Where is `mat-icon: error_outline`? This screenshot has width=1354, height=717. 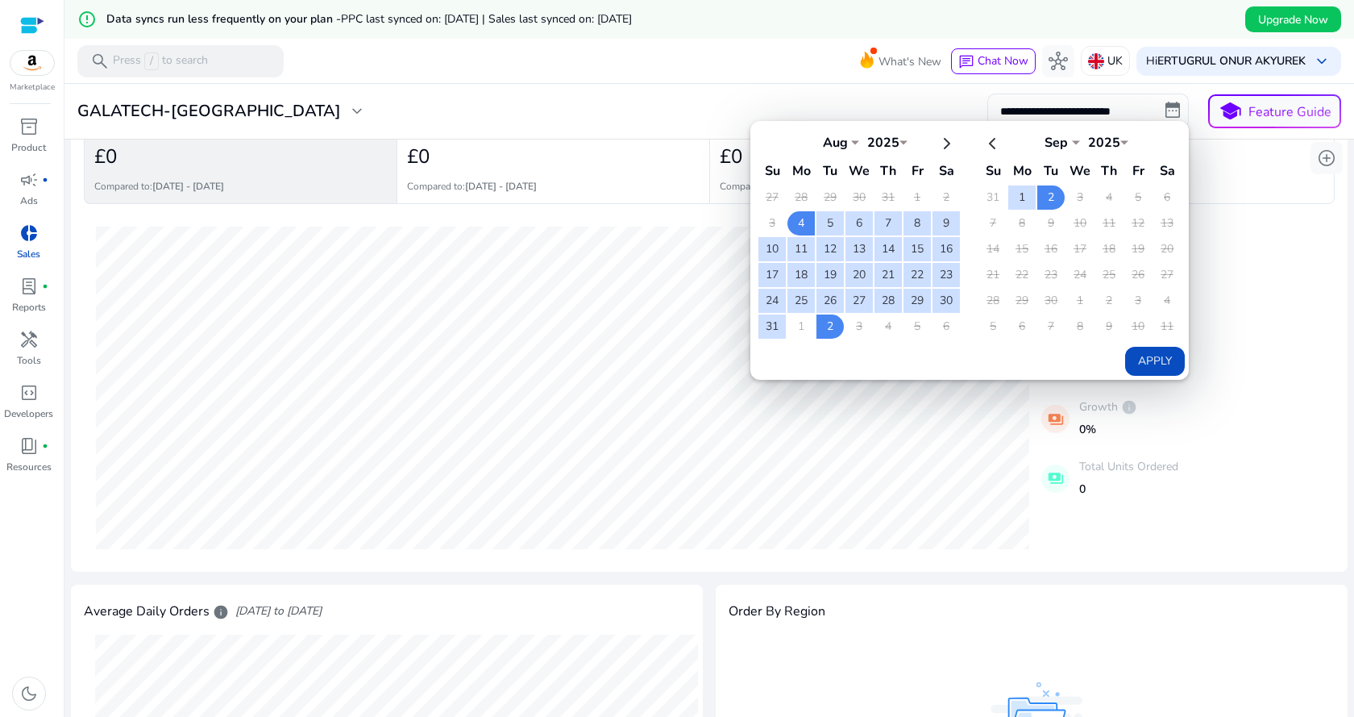
mat-icon: error_outline is located at coordinates (87, 19).